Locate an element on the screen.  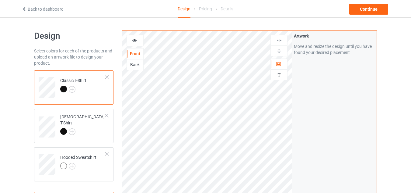
div: Continue is located at coordinates (369, 9).